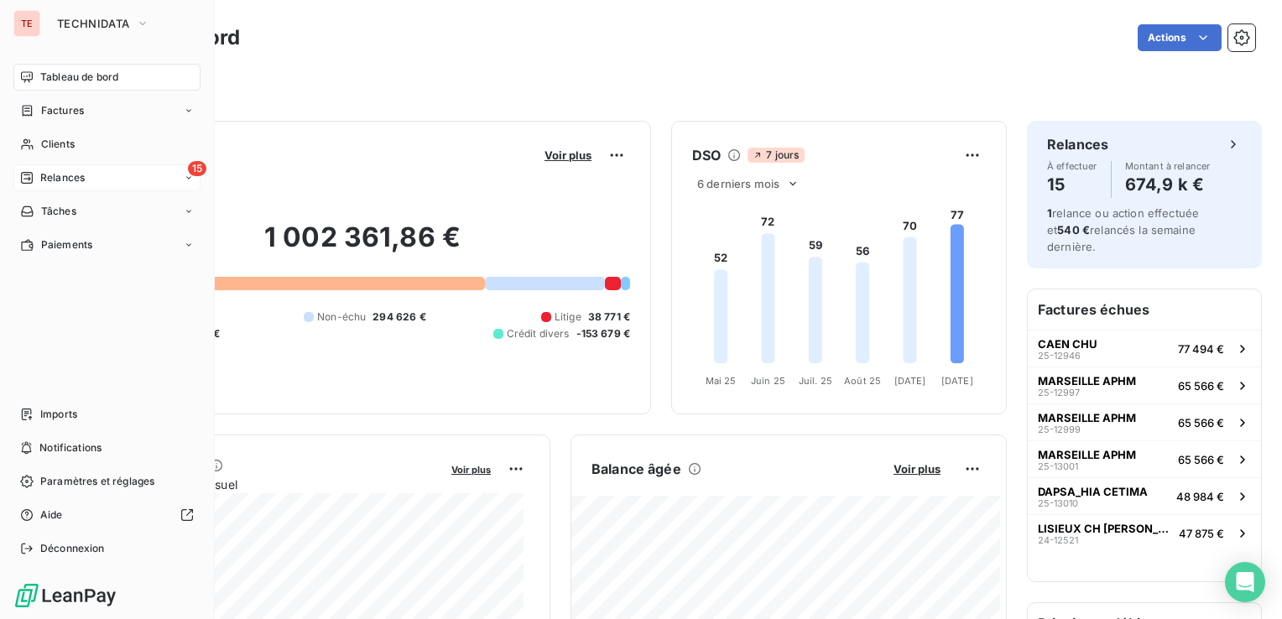  I want to click on tspan: Juin 25, so click(768, 381).